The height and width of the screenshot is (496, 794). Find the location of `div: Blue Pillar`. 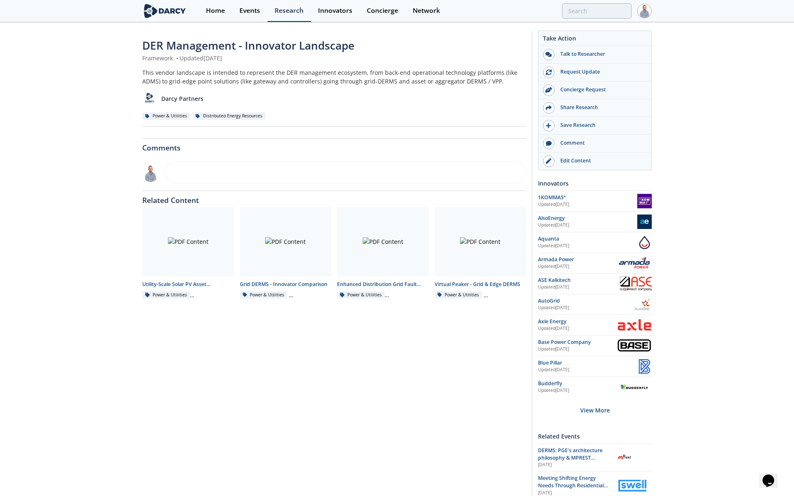

div: Blue Pillar is located at coordinates (588, 363).